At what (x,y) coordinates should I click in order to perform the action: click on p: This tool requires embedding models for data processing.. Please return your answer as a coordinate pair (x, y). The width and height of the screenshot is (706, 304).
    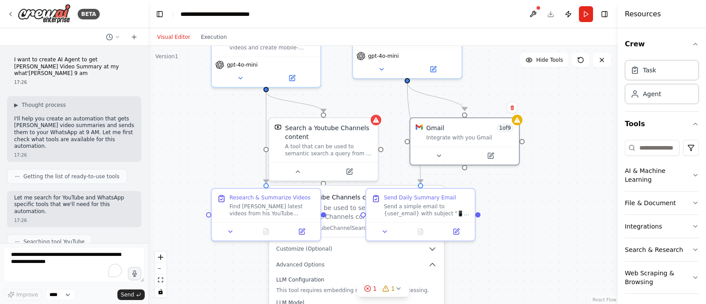
    Looking at the image, I should click on (357, 290).